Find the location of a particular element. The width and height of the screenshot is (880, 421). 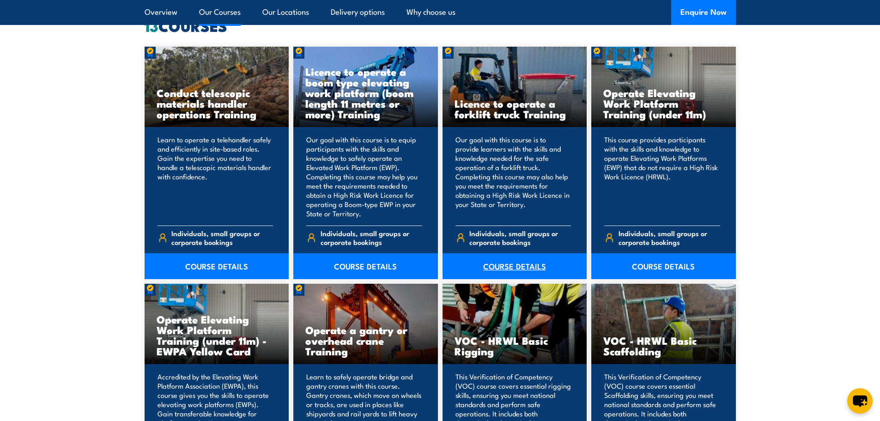

h3: Conduct telescopic materials handler operations Training is located at coordinates (217, 103).